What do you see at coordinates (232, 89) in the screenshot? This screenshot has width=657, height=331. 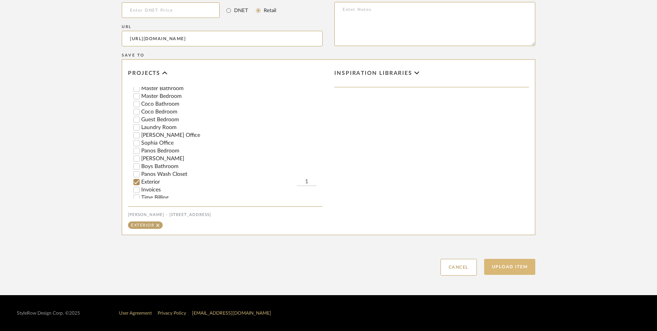 I see `label: Master Bathroom` at bounding box center [232, 89].